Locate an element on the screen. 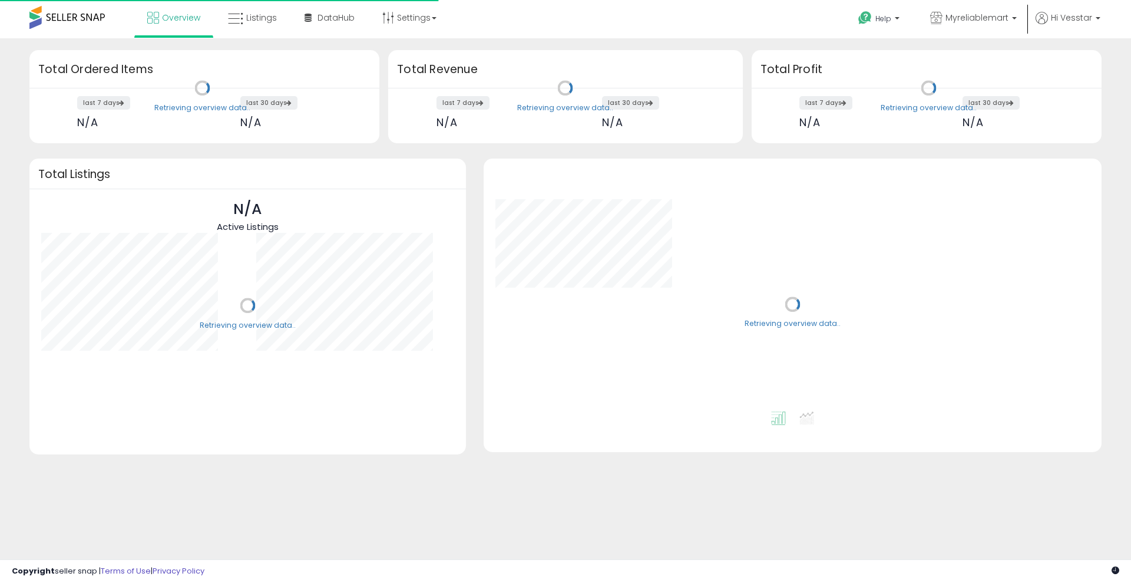 This screenshot has height=583, width=1131. a: Hi Vesstar is located at coordinates (1068, 25).